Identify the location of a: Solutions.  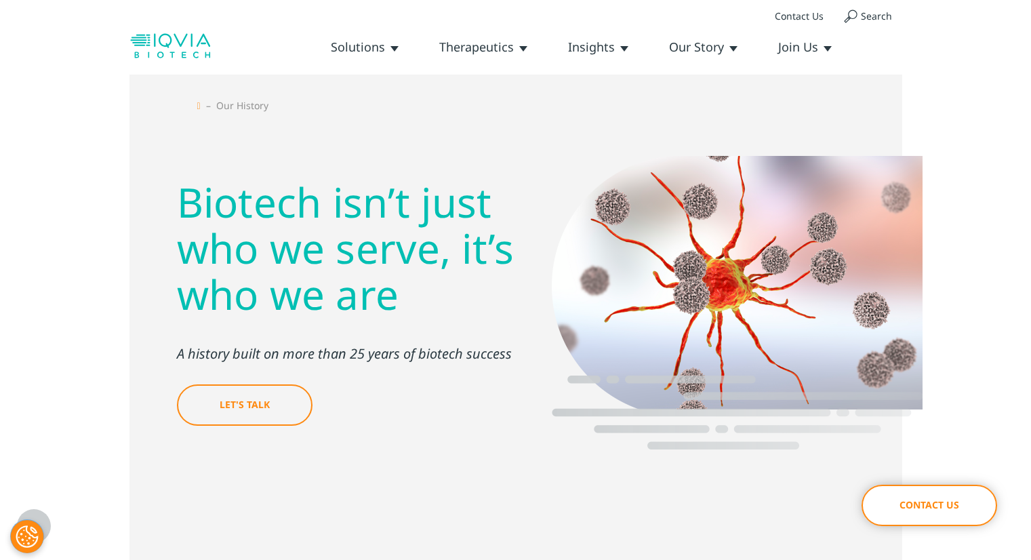
(365, 47).